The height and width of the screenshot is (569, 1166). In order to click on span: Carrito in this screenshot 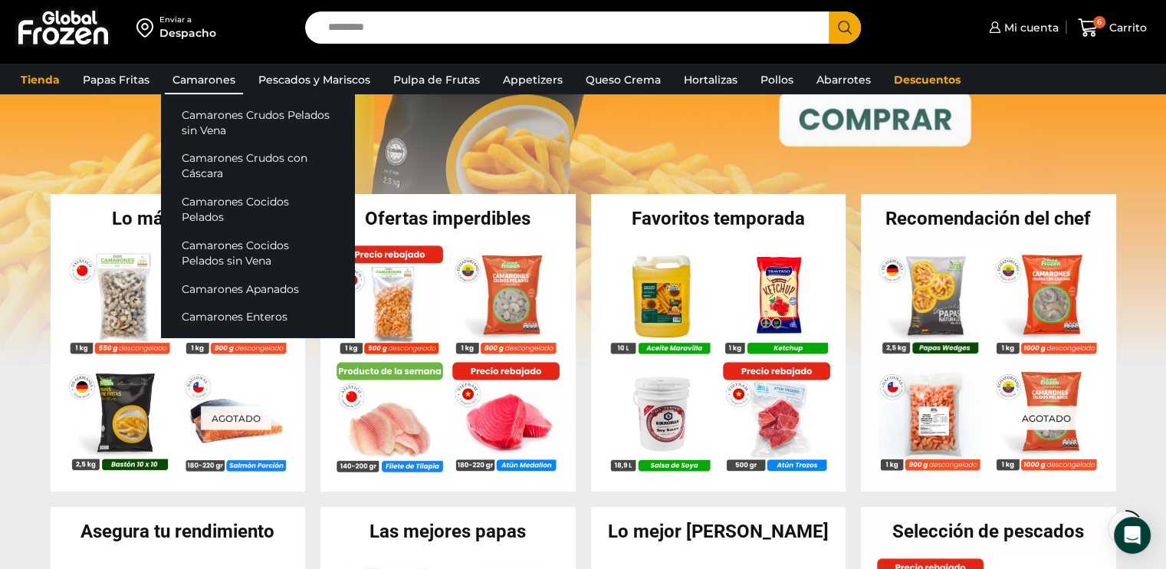, I will do `click(1126, 28)`.